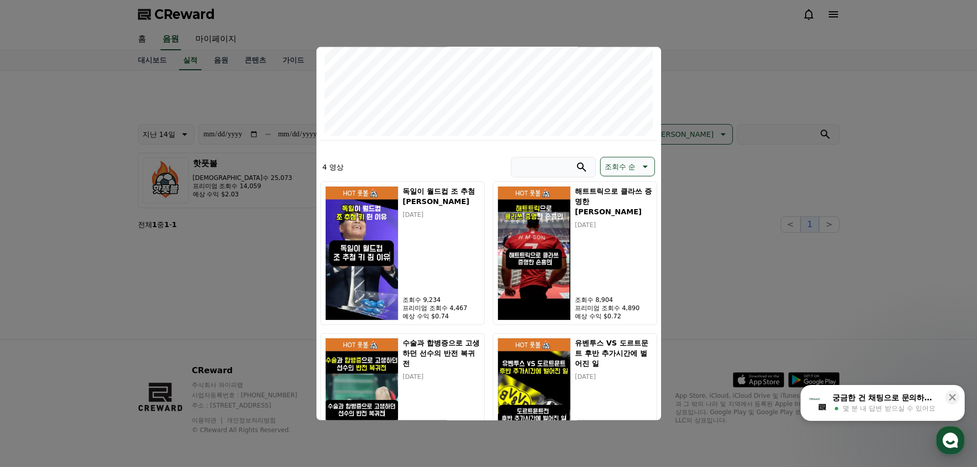 The width and height of the screenshot is (977, 467). I want to click on button: 조회수 순, so click(627, 166).